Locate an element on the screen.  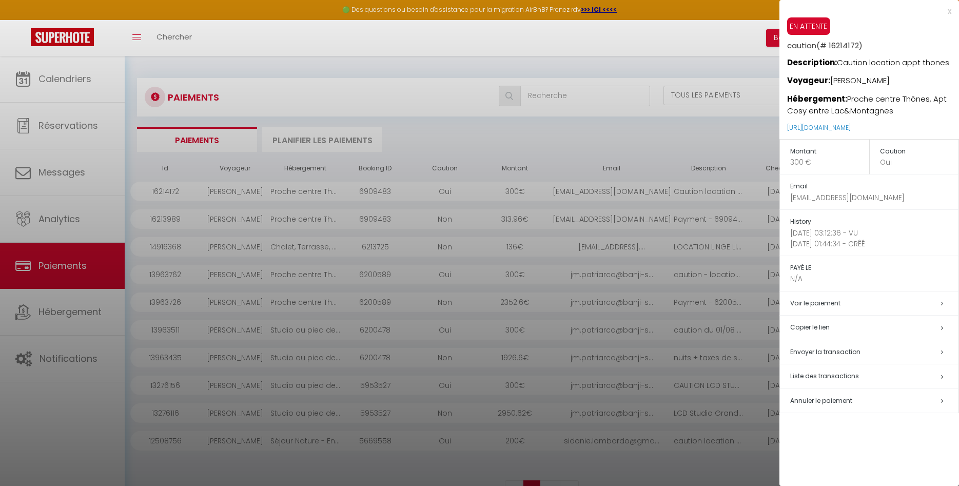
span: EN ATTENTE is located at coordinates (809, 26).